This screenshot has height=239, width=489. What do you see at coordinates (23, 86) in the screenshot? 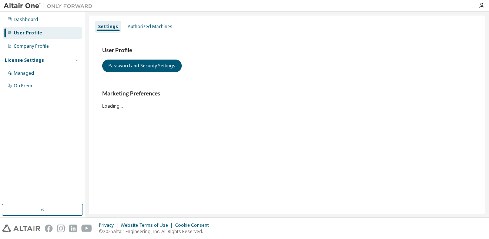
I see `div: On Prem` at bounding box center [23, 86].